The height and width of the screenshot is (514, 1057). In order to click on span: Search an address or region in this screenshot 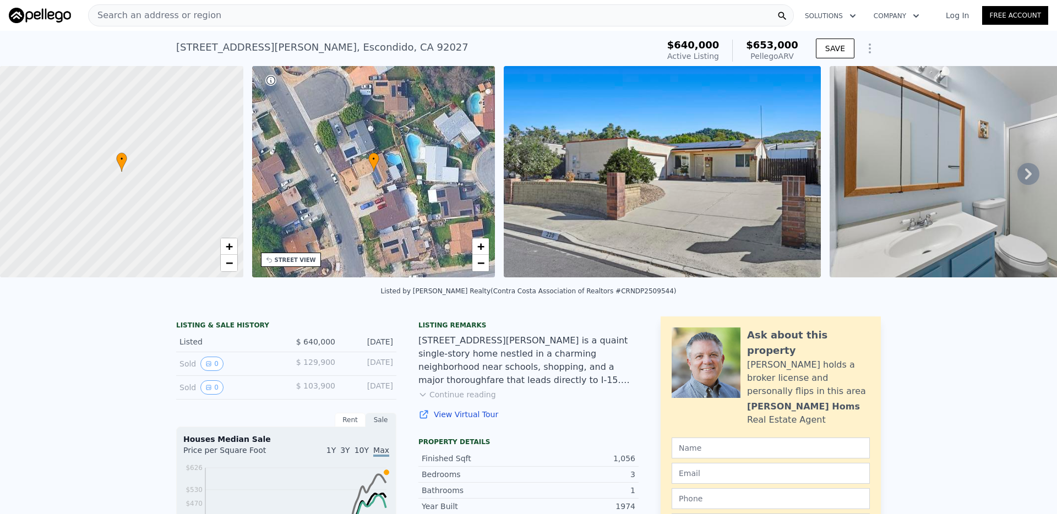, I will do `click(155, 15)`.